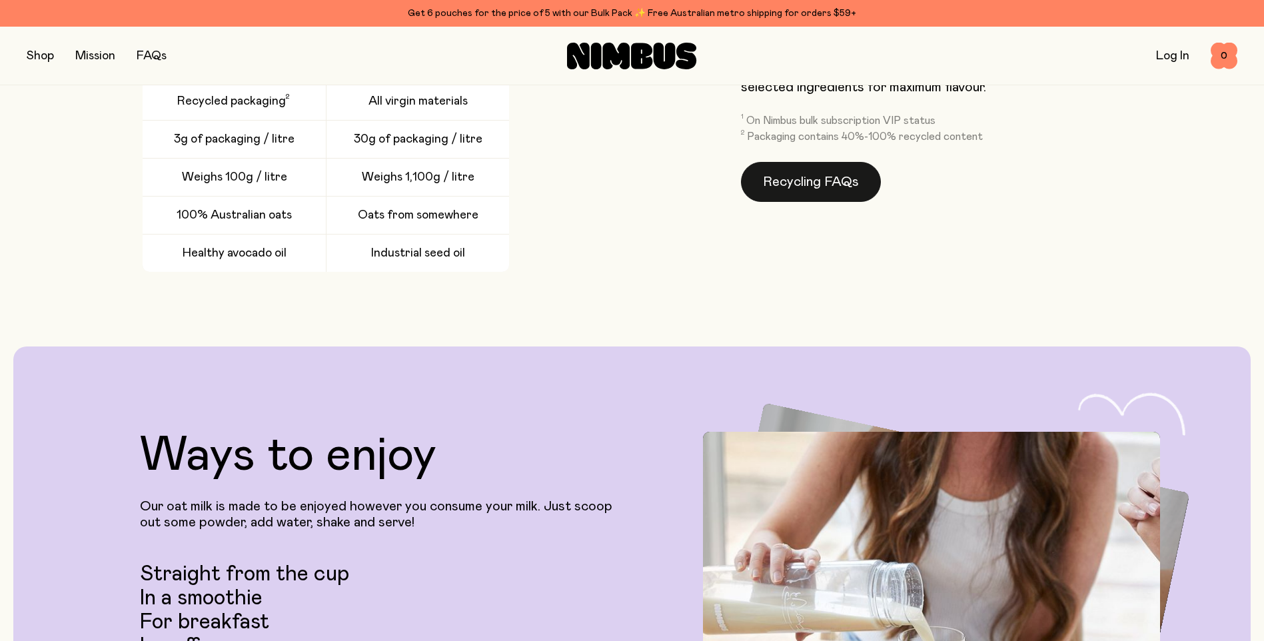 The image size is (1264, 641). Describe the element at coordinates (383, 515) in the screenshot. I see `p: Our oat milk is made to be enjoyed however you consume your milk. Just scoop out some powder, add...` at that location.